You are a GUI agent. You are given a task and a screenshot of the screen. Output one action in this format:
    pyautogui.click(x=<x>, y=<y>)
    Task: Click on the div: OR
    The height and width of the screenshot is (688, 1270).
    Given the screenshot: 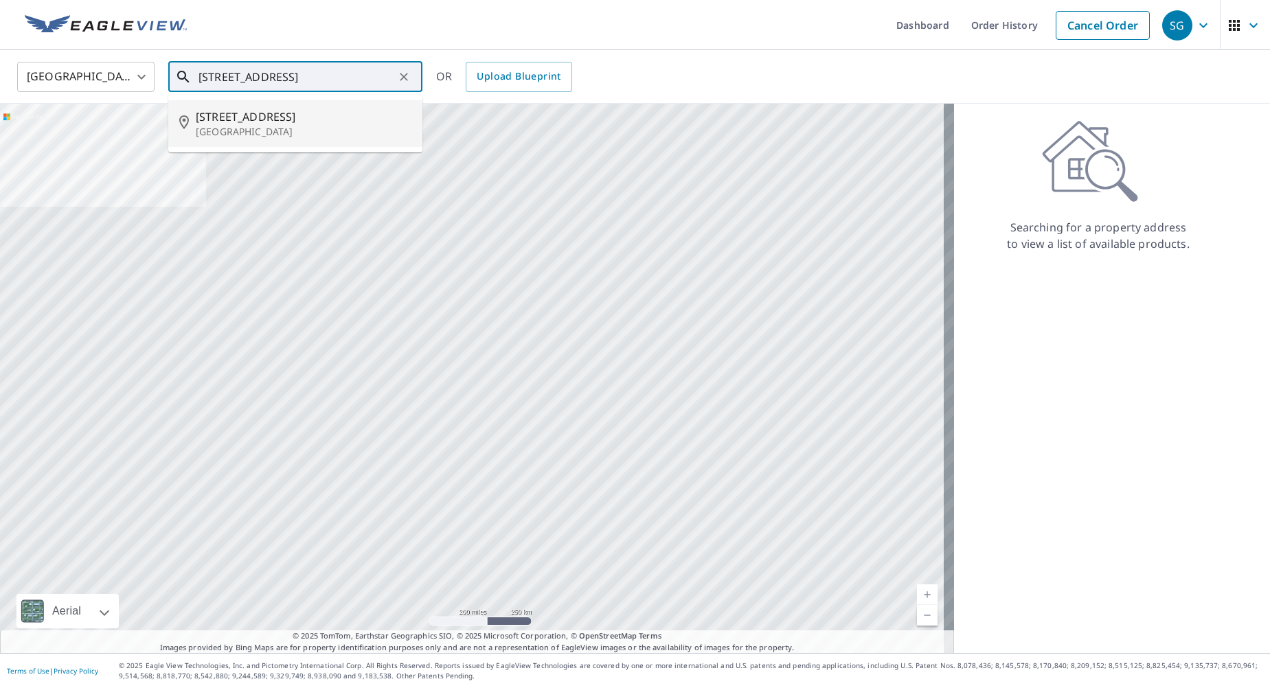 What is the action you would take?
    pyautogui.click(x=504, y=77)
    